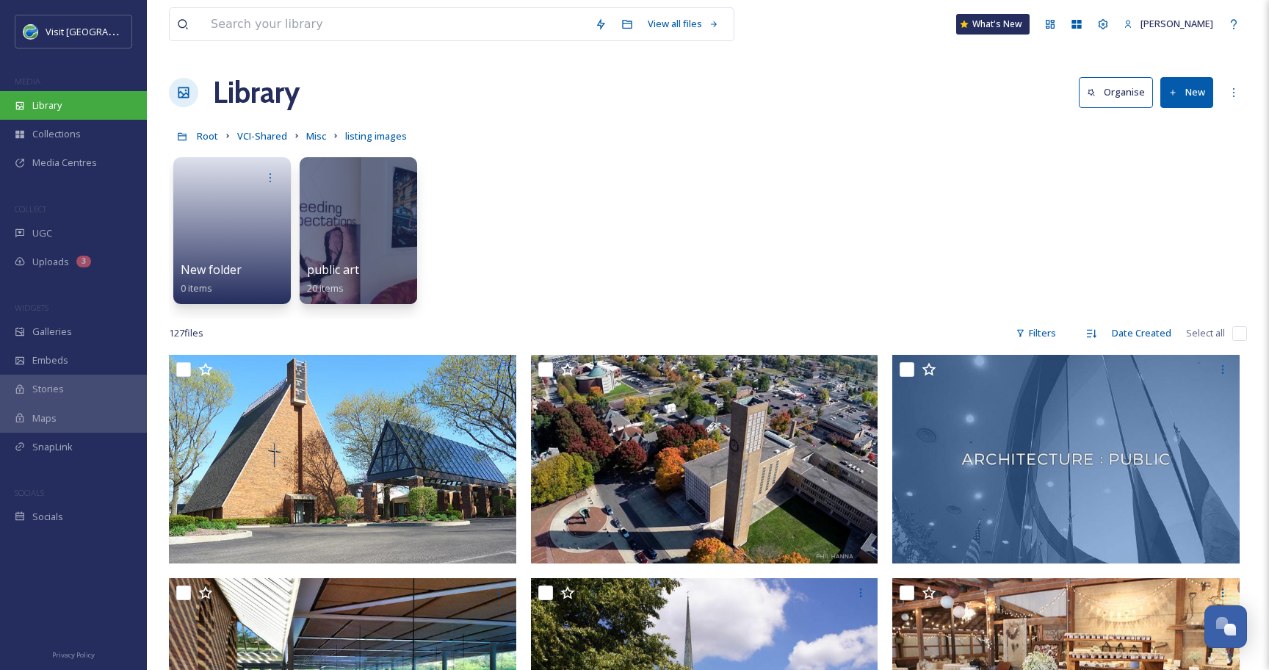 The width and height of the screenshot is (1269, 670). Describe the element at coordinates (27, 81) in the screenshot. I see `span: MEDIA` at that location.